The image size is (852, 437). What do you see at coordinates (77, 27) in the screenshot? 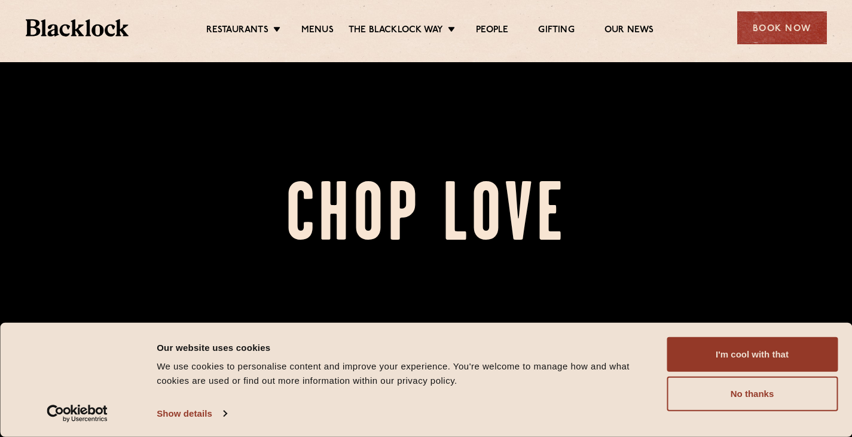
I see `img: BL_Textured_Logo-footer-cropped.svg` at bounding box center [77, 27].